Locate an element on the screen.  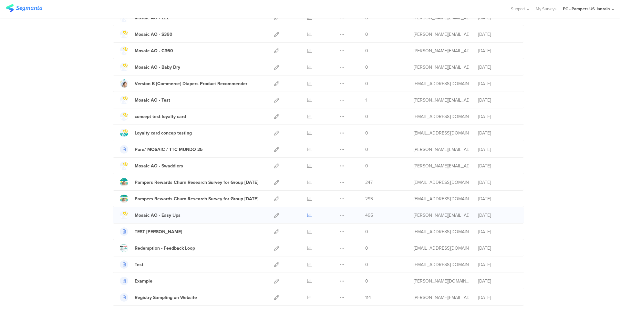
a: Mosaic AO - Easy Ups is located at coordinates (150, 215).